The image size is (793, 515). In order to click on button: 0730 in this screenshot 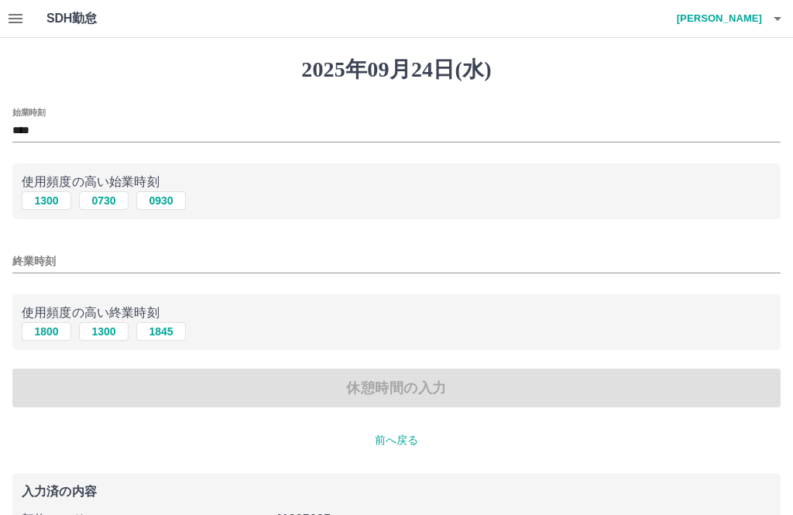, I will do `click(104, 201)`.